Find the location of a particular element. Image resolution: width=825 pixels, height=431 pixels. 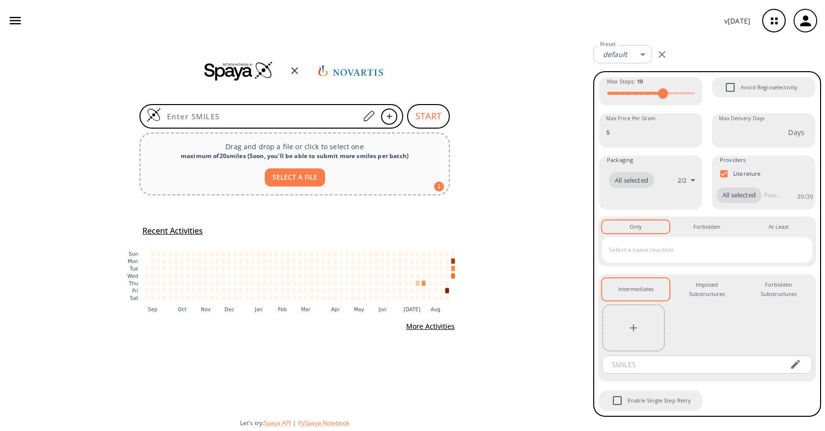

button: Recent Activities is located at coordinates (172, 231).